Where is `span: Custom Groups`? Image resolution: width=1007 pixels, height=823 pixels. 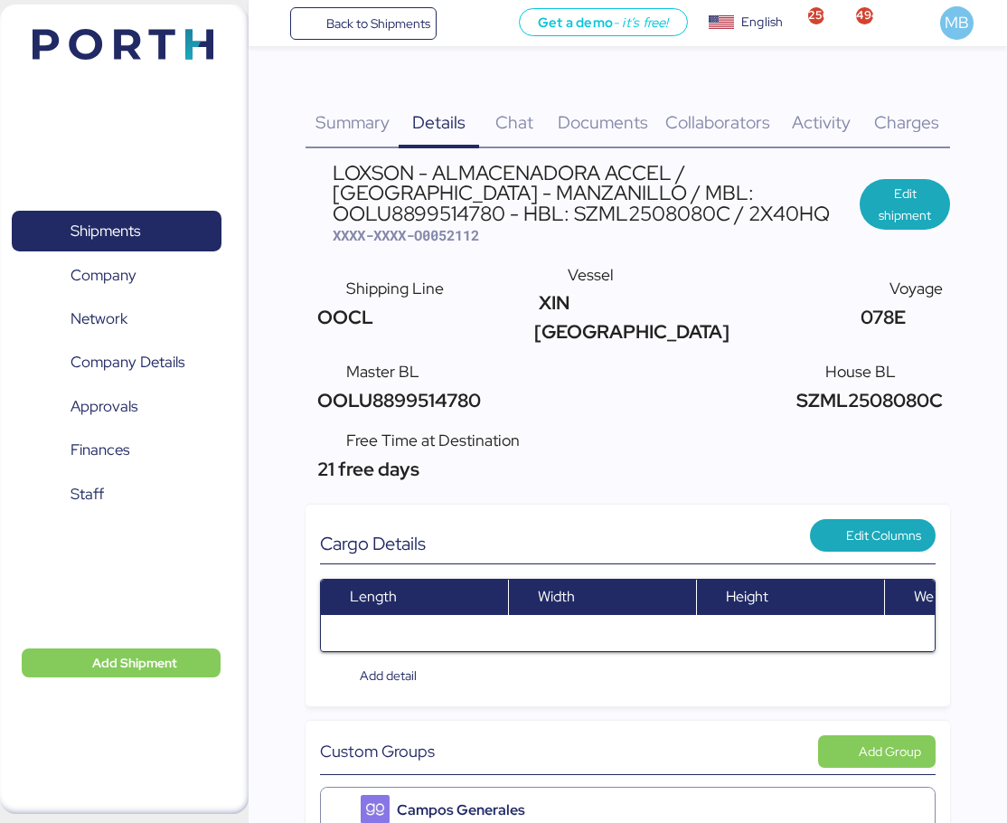
span: Custom Groups is located at coordinates (377, 750).